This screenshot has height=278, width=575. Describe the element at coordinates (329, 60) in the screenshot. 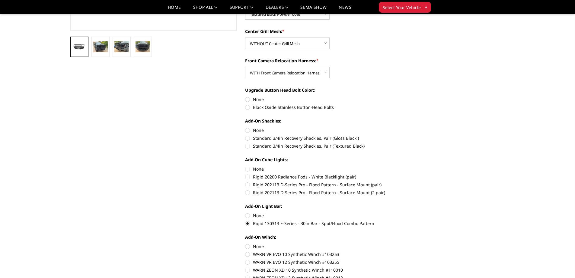

I see `label: Front Camera Relocation Harness:` at that location.